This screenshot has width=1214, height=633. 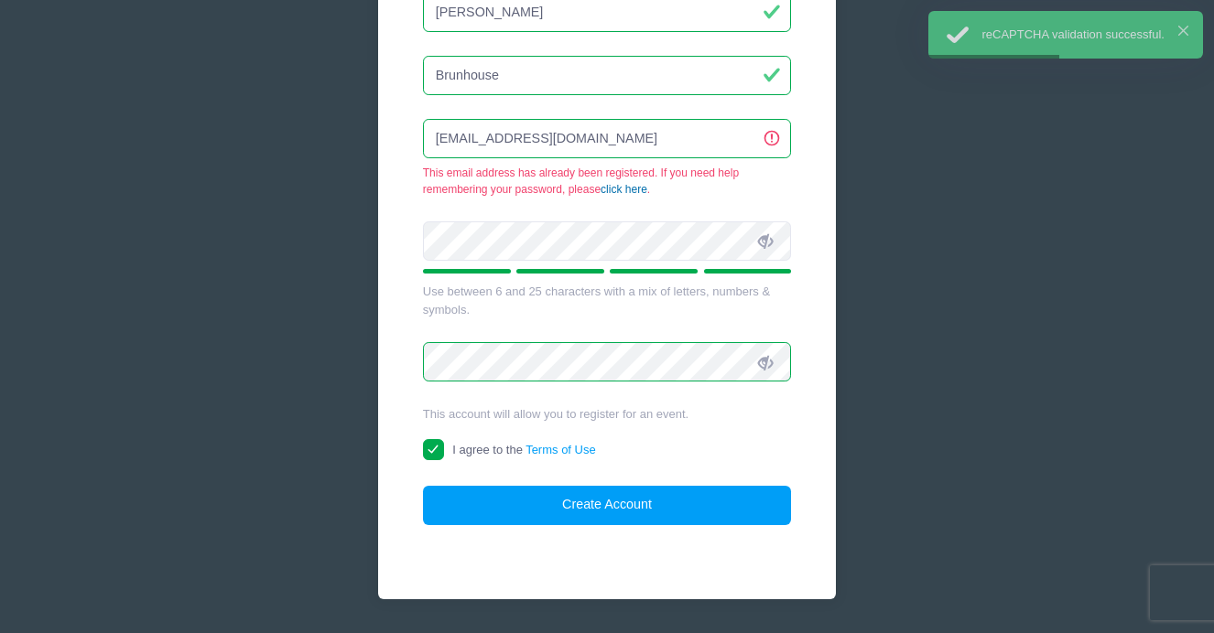 I want to click on a: click here, so click(x=623, y=189).